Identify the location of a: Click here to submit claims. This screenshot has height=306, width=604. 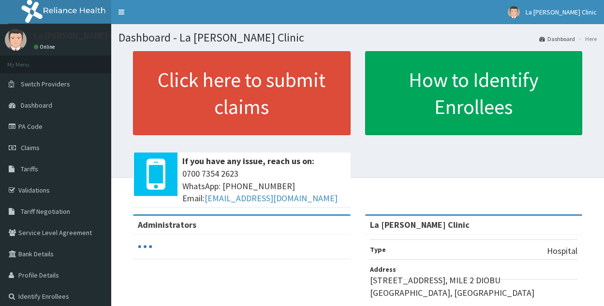
(242, 93).